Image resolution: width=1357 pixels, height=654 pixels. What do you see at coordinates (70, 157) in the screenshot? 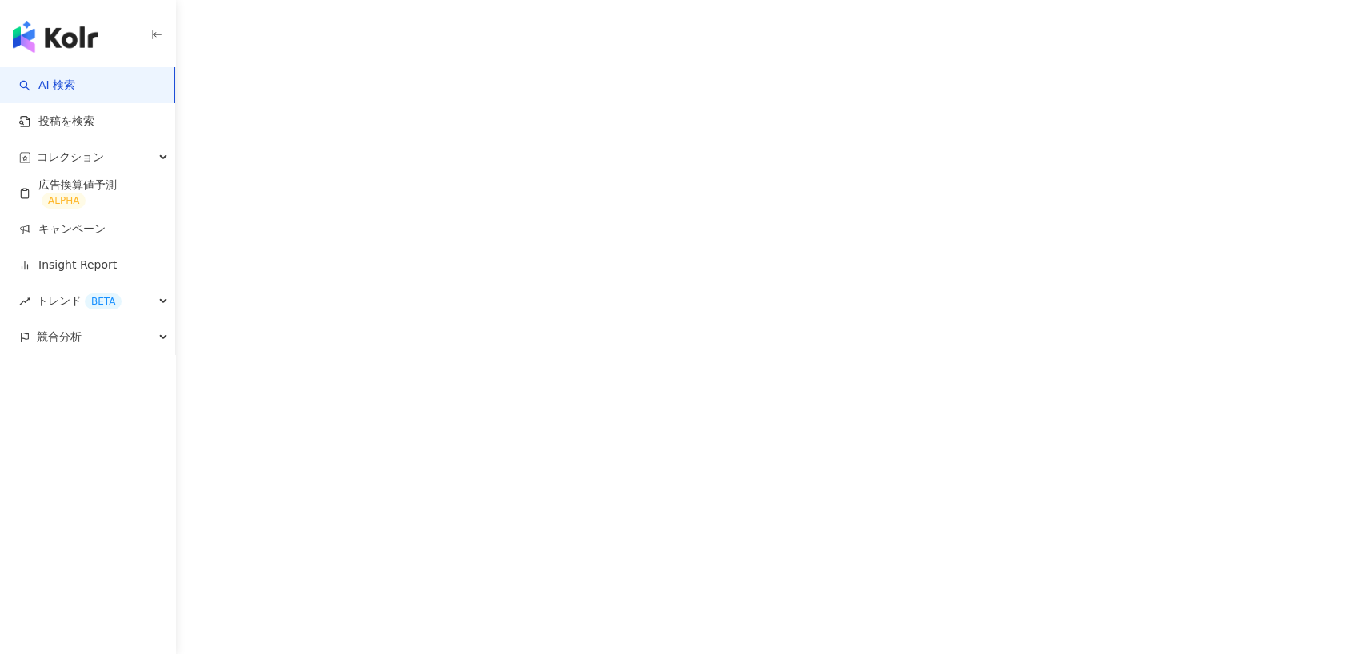
I see `span: コレクション` at bounding box center [70, 157].